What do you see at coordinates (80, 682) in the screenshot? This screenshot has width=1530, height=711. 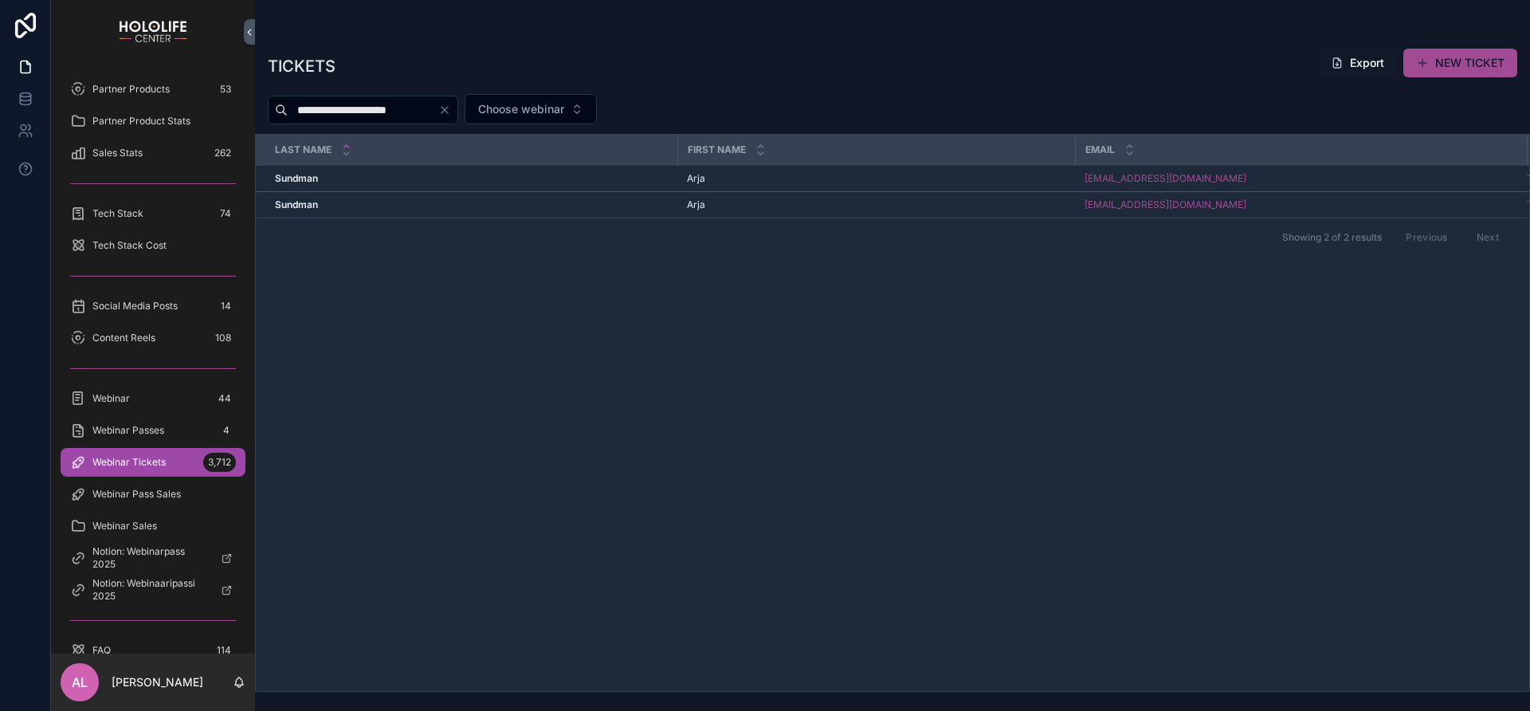 I see `span: AL` at bounding box center [80, 682].